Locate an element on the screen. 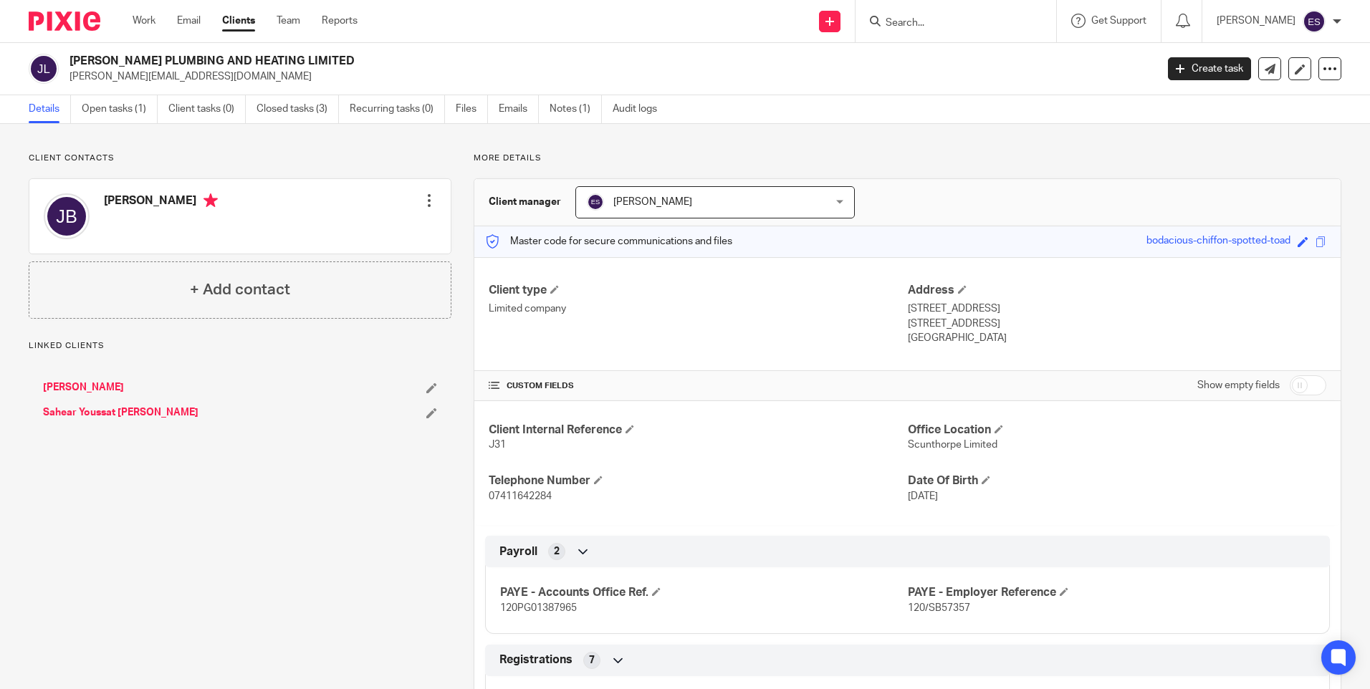 This screenshot has width=1370, height=689. h4: Office Location is located at coordinates (1117, 430).